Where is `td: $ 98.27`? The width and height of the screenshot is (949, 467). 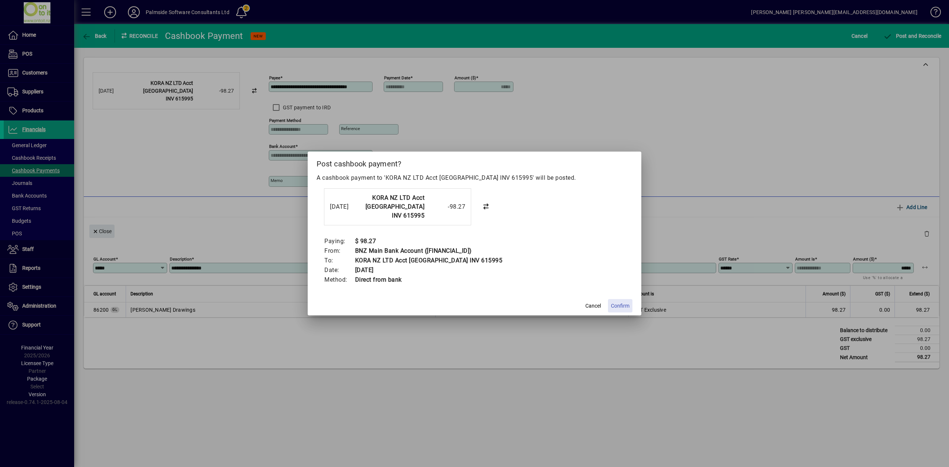 td: $ 98.27 is located at coordinates (429, 241).